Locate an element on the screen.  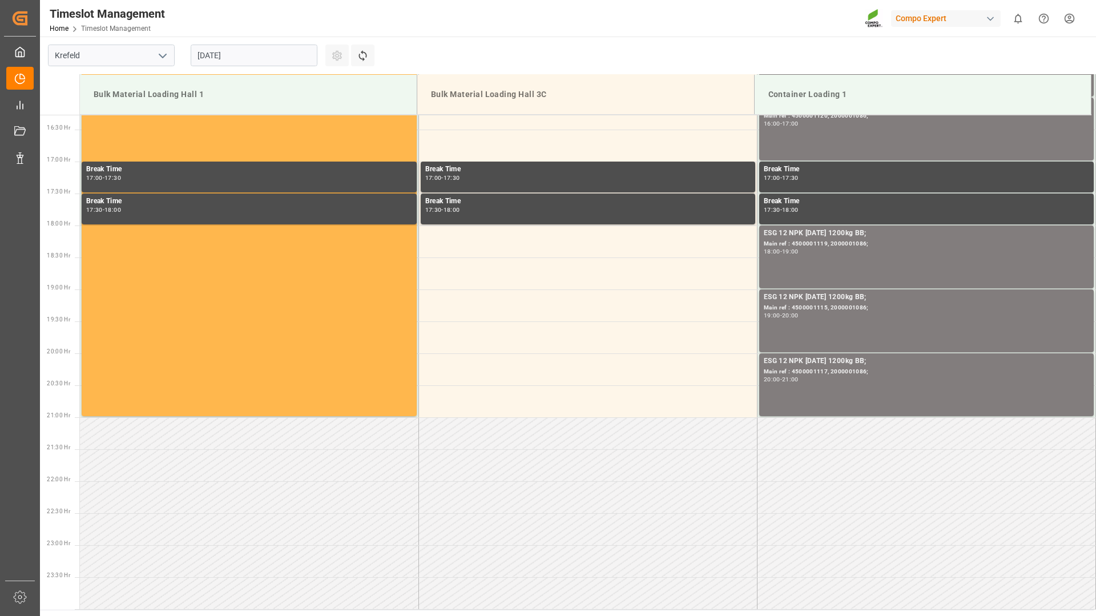
span: 19:30 Hr is located at coordinates (58, 319).